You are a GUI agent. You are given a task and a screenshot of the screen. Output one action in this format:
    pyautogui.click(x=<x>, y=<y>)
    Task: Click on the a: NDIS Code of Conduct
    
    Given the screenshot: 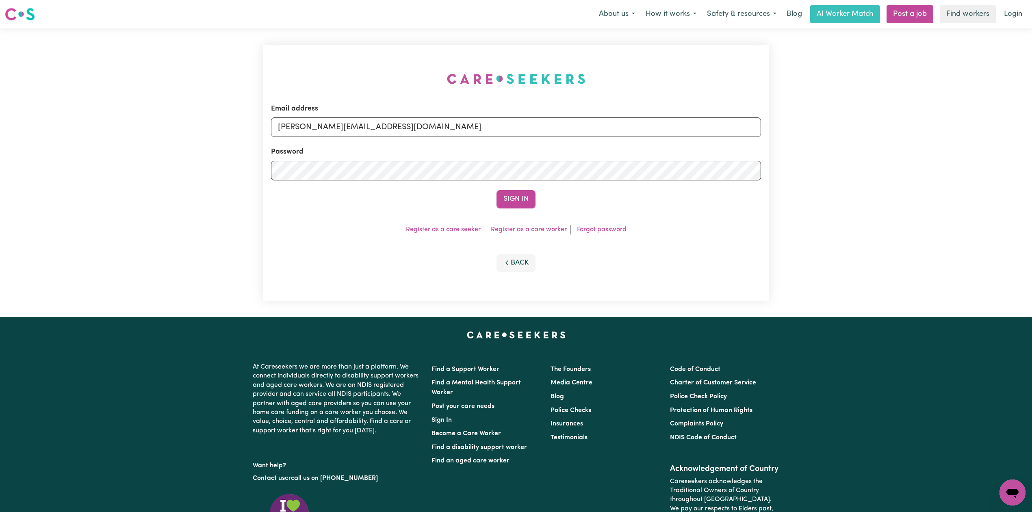 What is the action you would take?
    pyautogui.click(x=703, y=438)
    